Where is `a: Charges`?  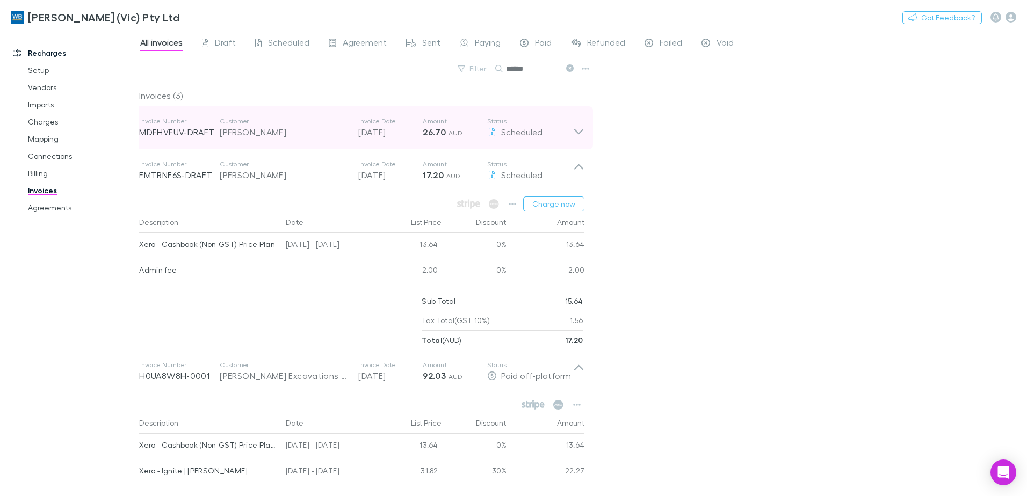
a: Charges is located at coordinates (81, 122).